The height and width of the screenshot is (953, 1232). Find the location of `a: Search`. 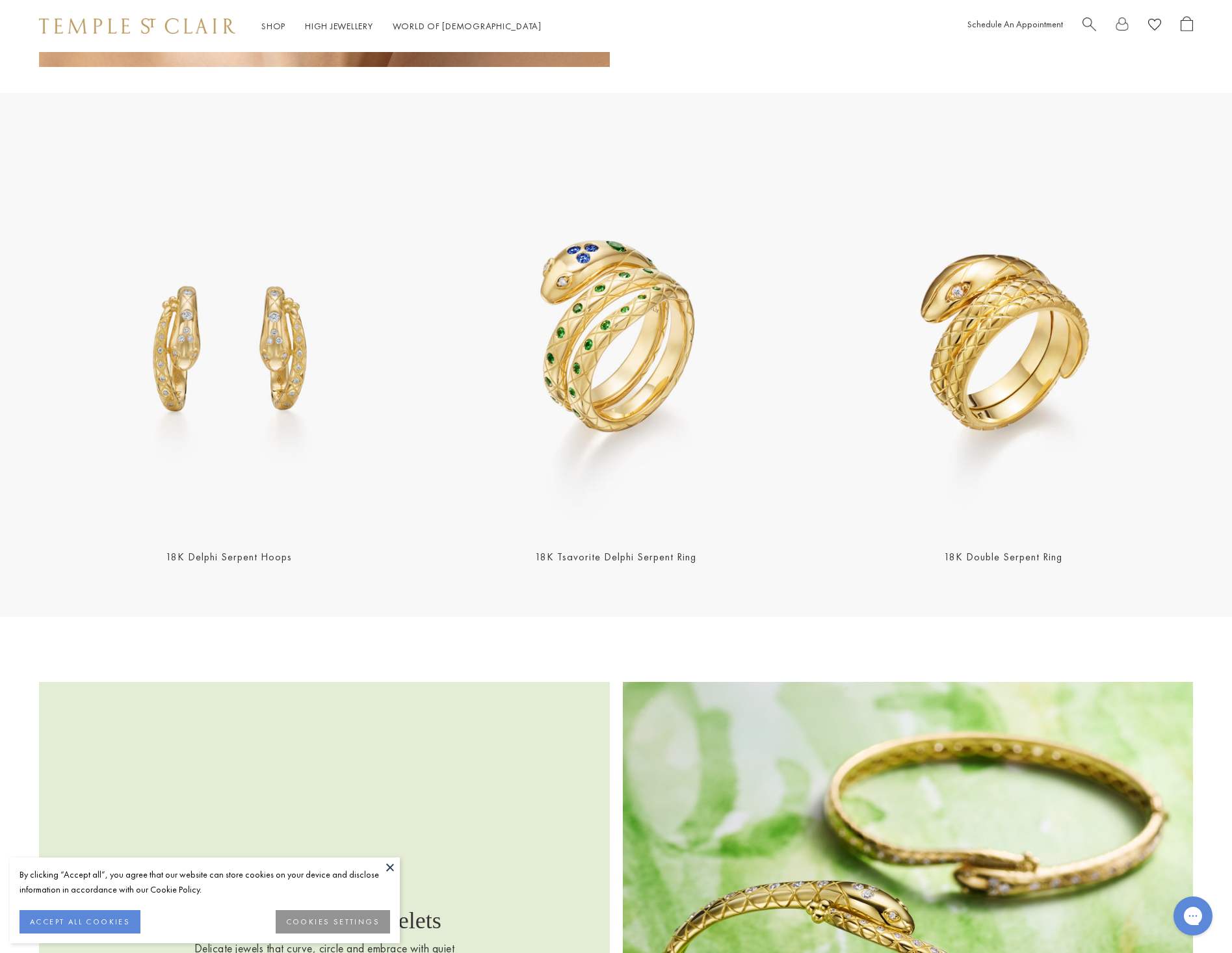

a: Search is located at coordinates (1088, 26).